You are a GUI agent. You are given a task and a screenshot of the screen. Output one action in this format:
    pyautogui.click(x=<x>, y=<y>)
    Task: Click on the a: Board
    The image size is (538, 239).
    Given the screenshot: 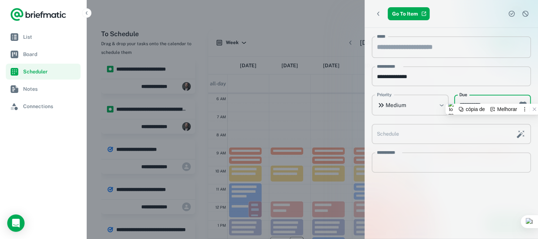 What is the action you would take?
    pyautogui.click(x=43, y=54)
    